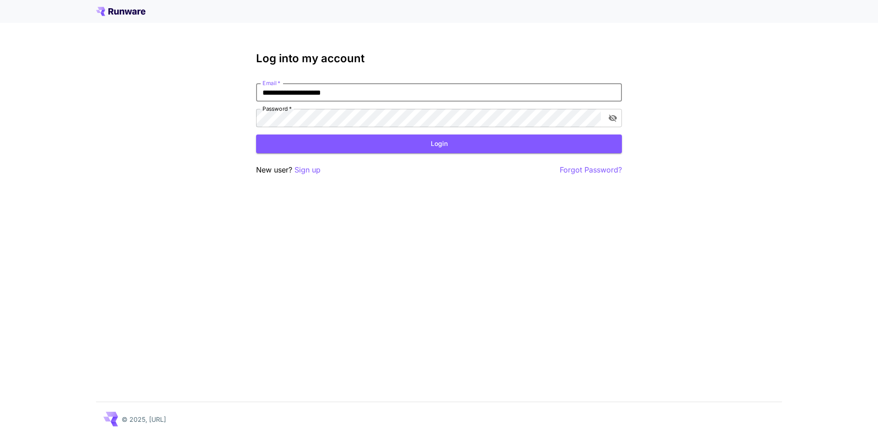 The height and width of the screenshot is (436, 878). Describe the element at coordinates (288, 170) in the screenshot. I see `p: New user?` at that location.